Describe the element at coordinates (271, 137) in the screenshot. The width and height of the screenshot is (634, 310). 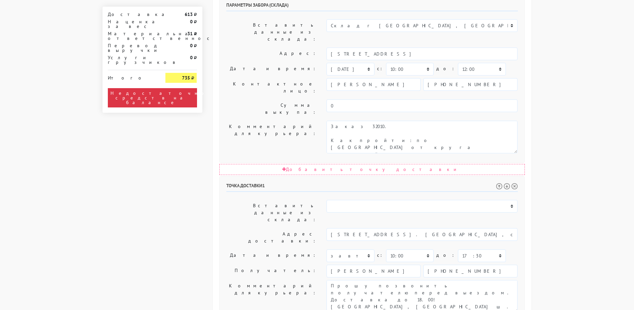
I see `label: Комментарий для курьера:` at that location.